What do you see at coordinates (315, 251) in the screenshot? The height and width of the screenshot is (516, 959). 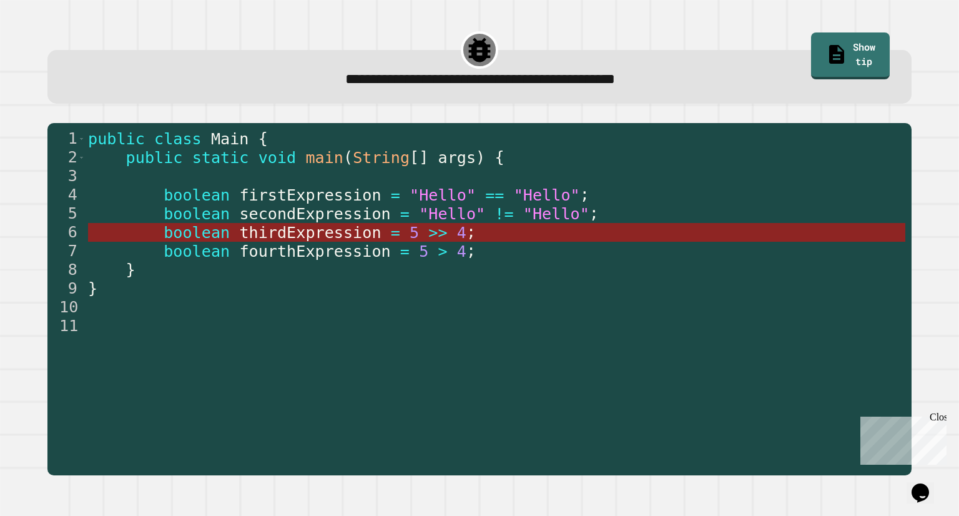 I see `span: fourthExpression` at bounding box center [315, 251].